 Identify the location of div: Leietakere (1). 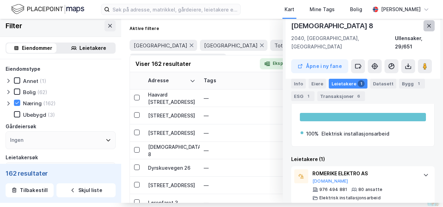
(363, 159).